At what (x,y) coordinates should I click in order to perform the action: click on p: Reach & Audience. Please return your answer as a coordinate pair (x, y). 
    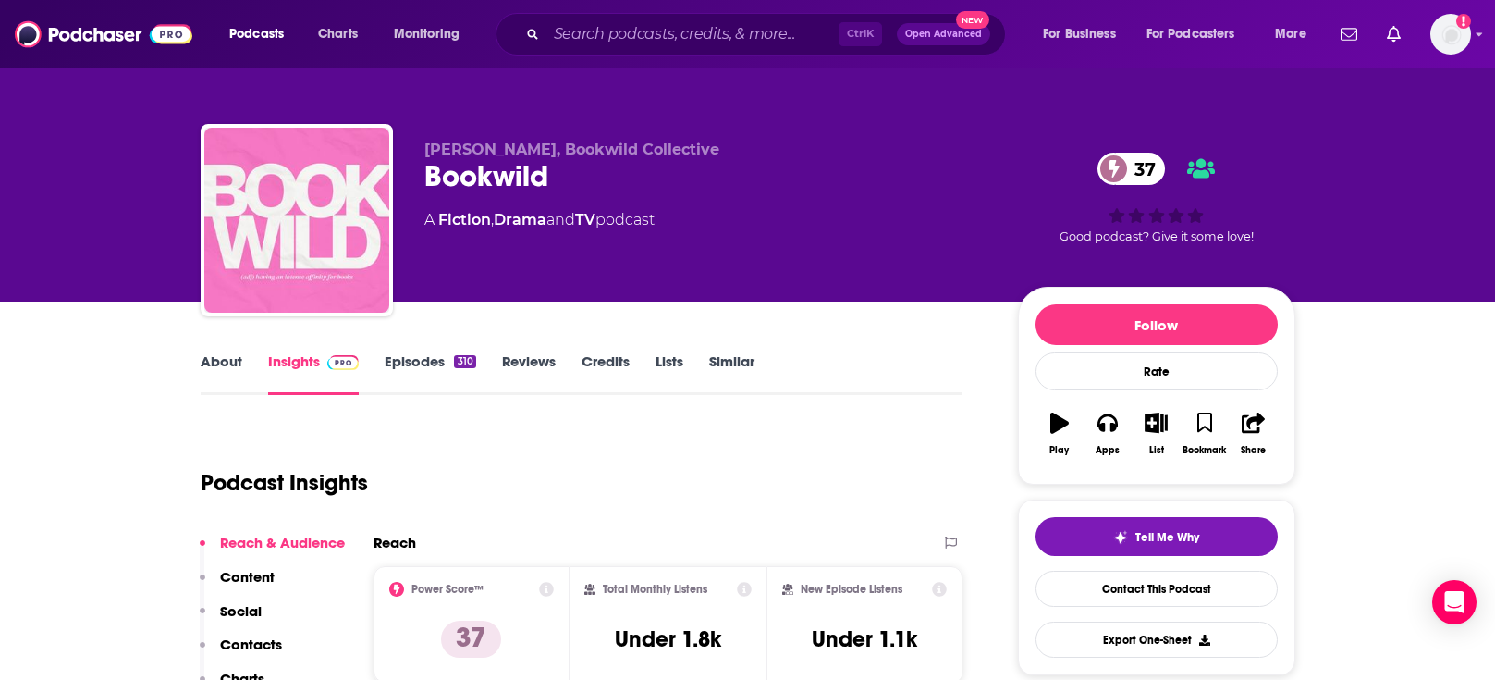
    Looking at the image, I should click on (282, 542).